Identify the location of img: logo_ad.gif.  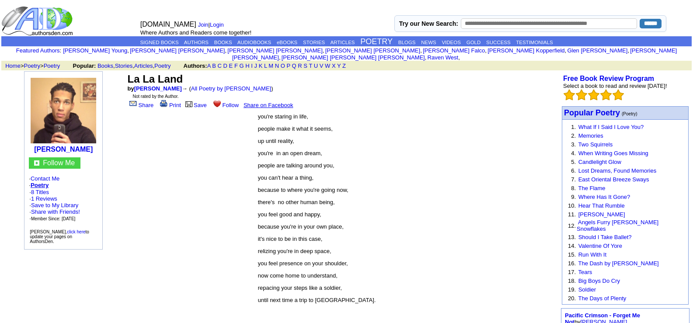
(38, 21).